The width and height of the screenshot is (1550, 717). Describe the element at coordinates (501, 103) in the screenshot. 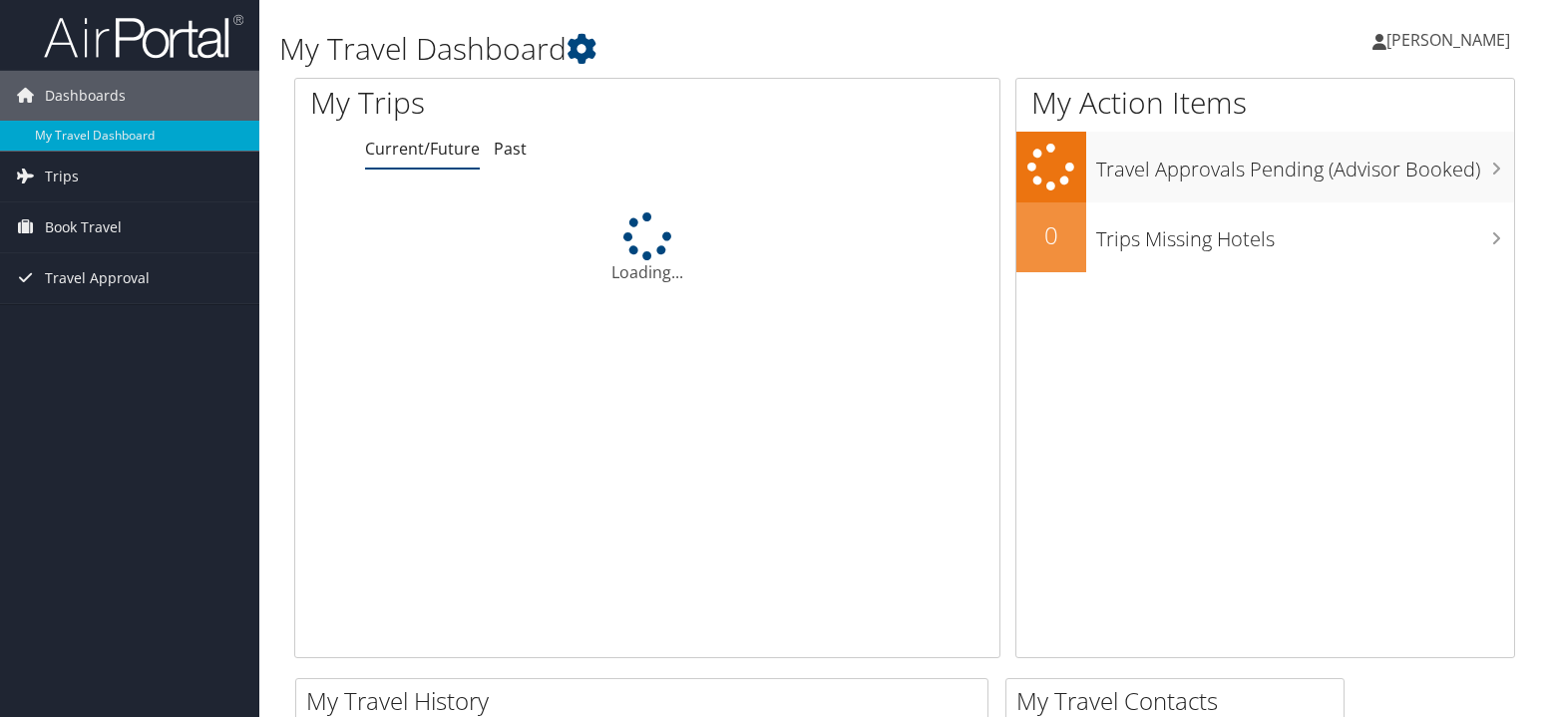

I see `h1: My Trips` at that location.